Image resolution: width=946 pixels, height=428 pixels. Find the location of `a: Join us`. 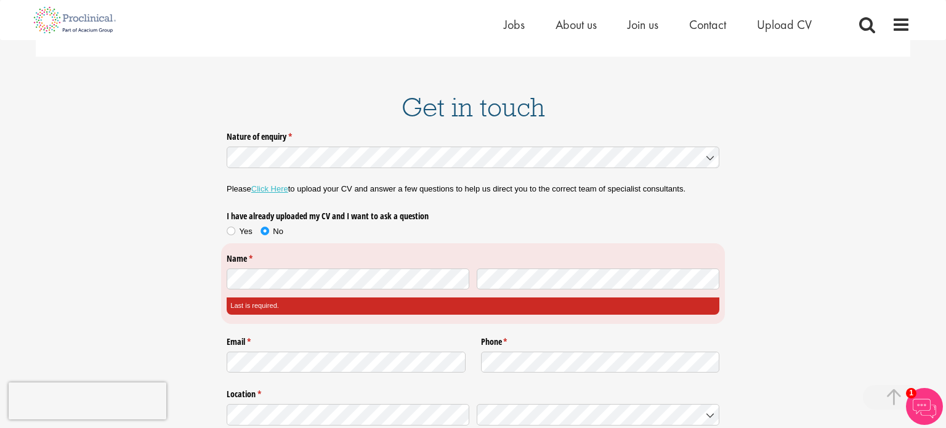

a: Join us is located at coordinates (643, 25).